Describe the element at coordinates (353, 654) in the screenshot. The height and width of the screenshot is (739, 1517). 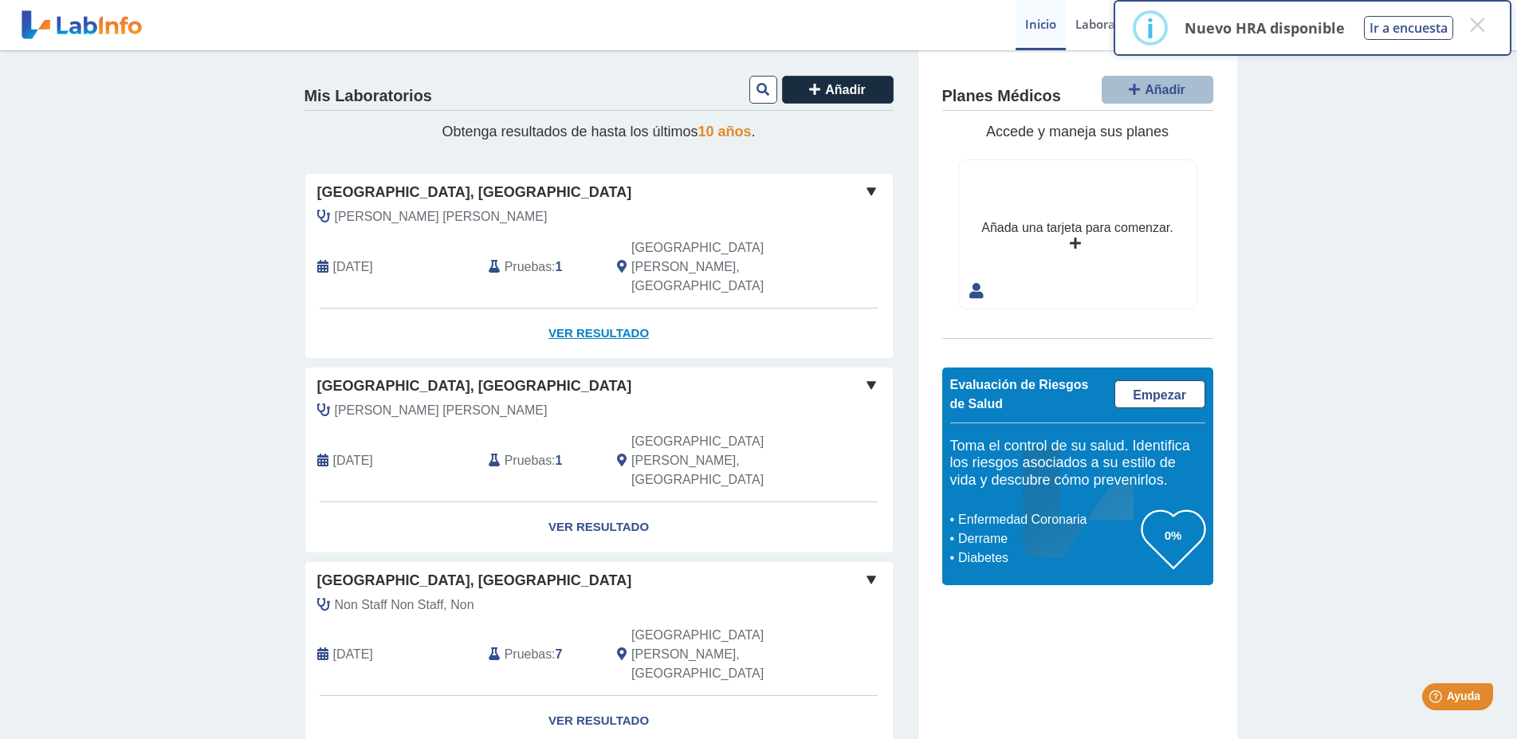
I see `span: 2025-05-02` at that location.